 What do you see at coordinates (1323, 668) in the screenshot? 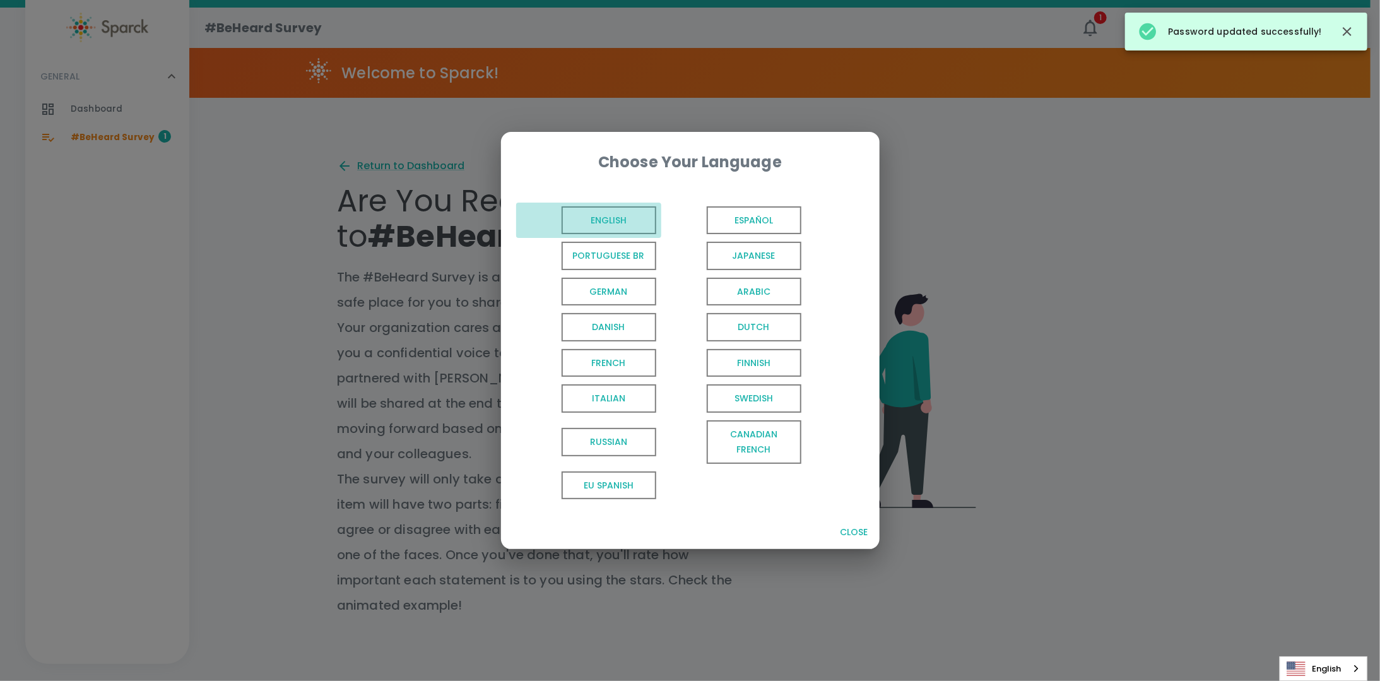
I see `div: Language` at bounding box center [1323, 668].